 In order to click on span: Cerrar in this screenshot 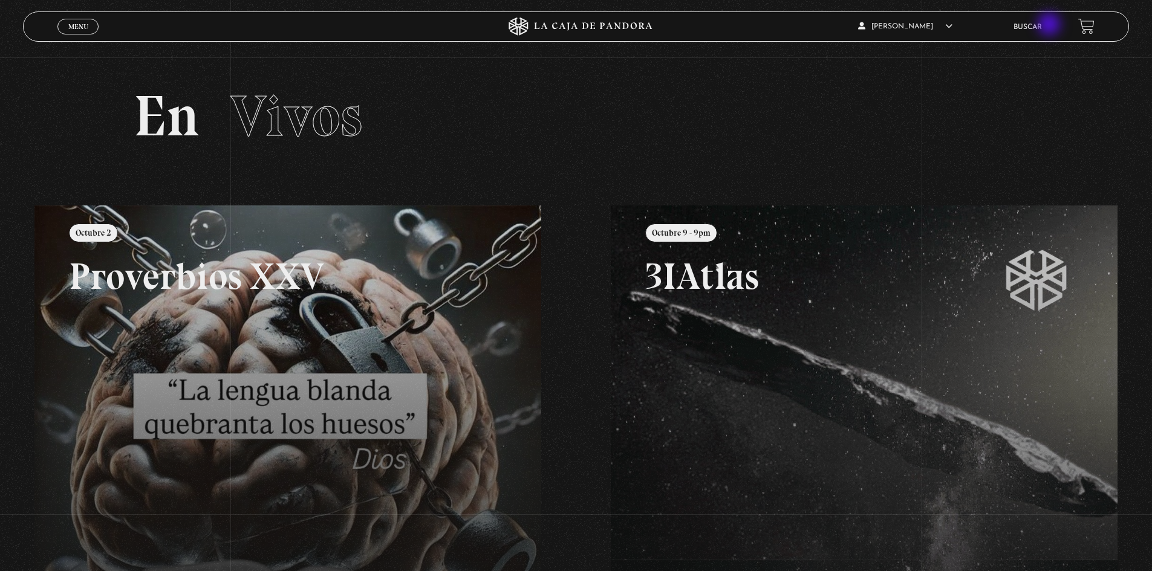, I will do `click(78, 37)`.